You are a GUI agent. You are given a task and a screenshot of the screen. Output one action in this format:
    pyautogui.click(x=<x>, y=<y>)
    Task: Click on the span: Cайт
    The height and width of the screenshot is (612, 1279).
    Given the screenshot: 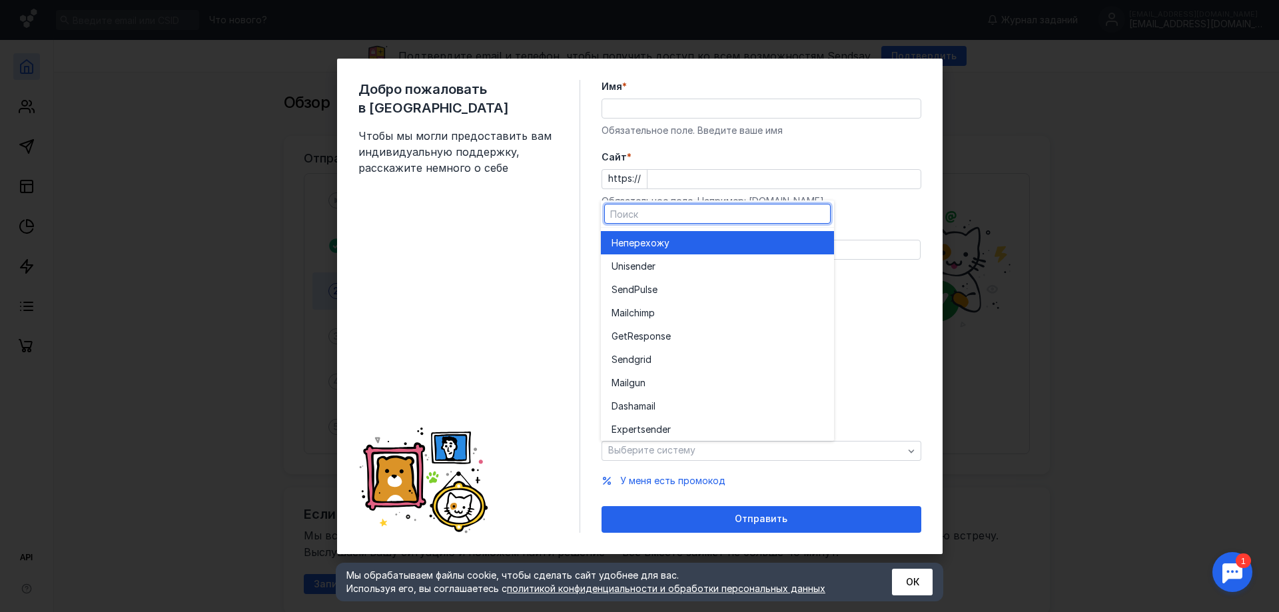 What is the action you would take?
    pyautogui.click(x=614, y=157)
    